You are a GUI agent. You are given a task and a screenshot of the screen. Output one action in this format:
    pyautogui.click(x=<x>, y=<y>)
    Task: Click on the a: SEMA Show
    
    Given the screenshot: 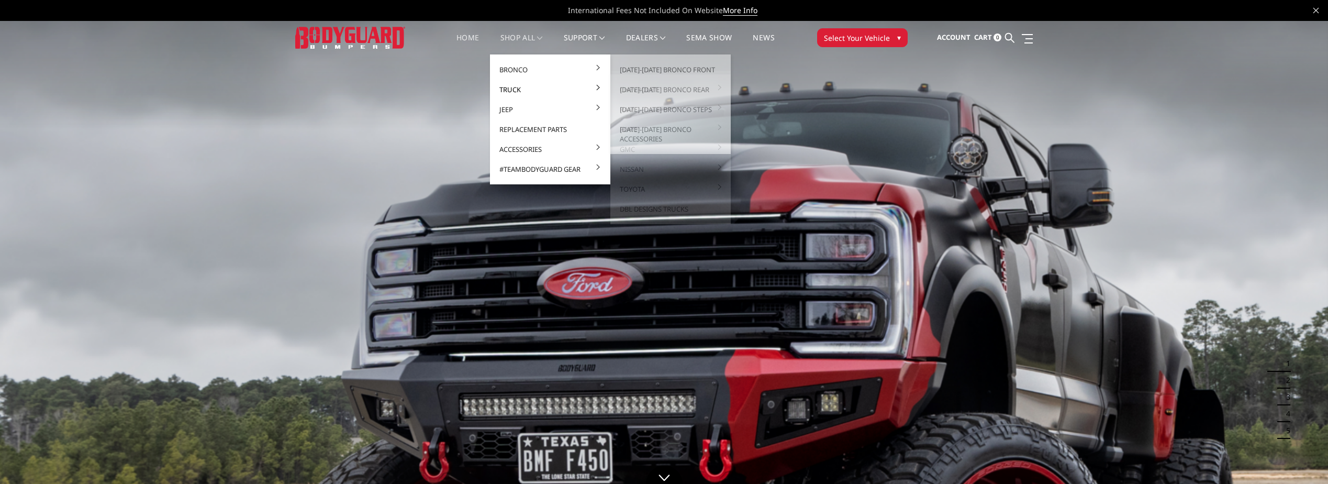 What is the action you would take?
    pyautogui.click(x=709, y=44)
    